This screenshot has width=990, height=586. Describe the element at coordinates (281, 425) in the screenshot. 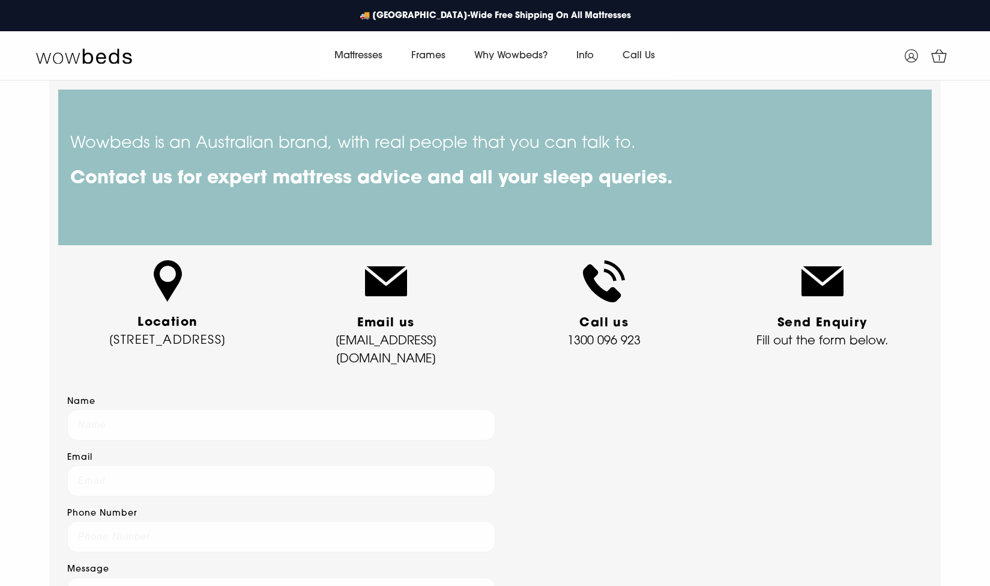

I see `input: Name` at that location.